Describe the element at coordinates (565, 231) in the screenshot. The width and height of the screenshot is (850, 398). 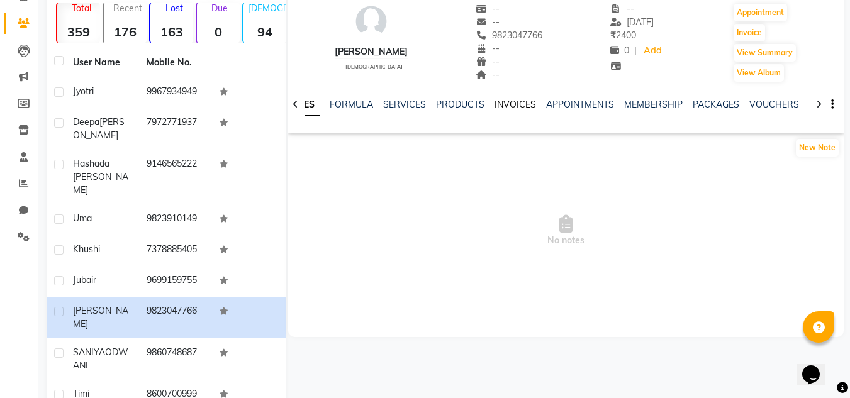
I see `span: No notes` at that location.